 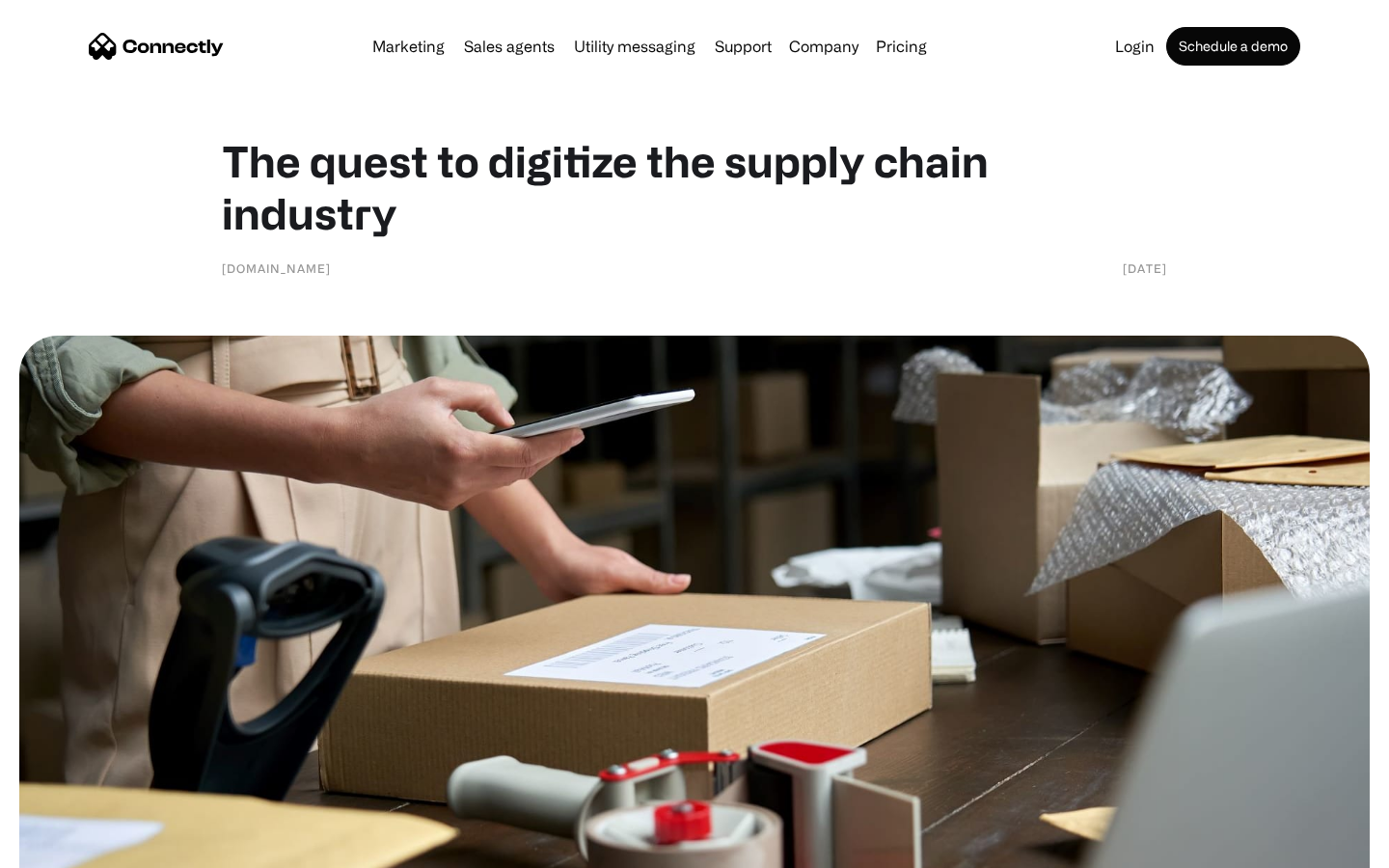 What do you see at coordinates (694, 187) in the screenshot?
I see `h1: The quest to digitize the supply chain industry` at bounding box center [694, 187].